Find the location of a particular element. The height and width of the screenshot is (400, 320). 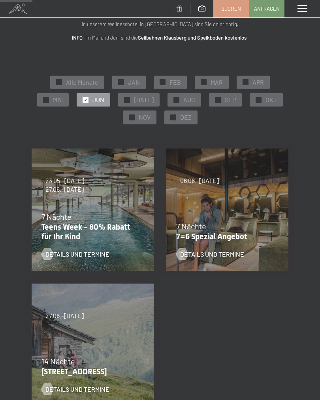

span: JUN is located at coordinates (98, 100).